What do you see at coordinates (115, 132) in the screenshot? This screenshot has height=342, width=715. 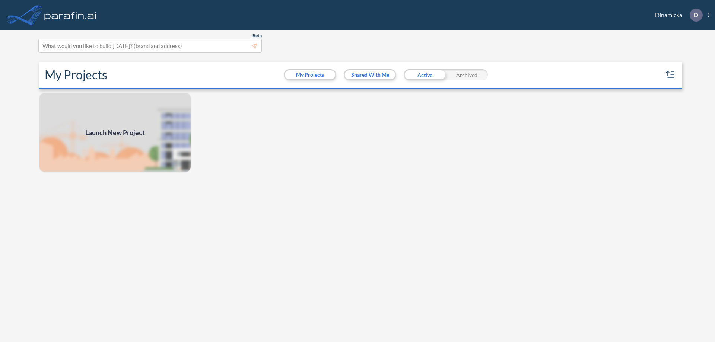 I see `a: Launch New Project` at bounding box center [115, 132].